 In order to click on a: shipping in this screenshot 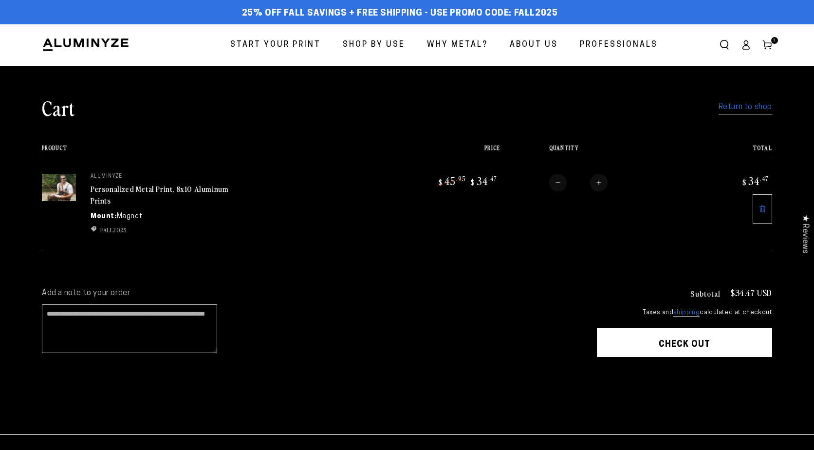, I will do `click(686, 313)`.